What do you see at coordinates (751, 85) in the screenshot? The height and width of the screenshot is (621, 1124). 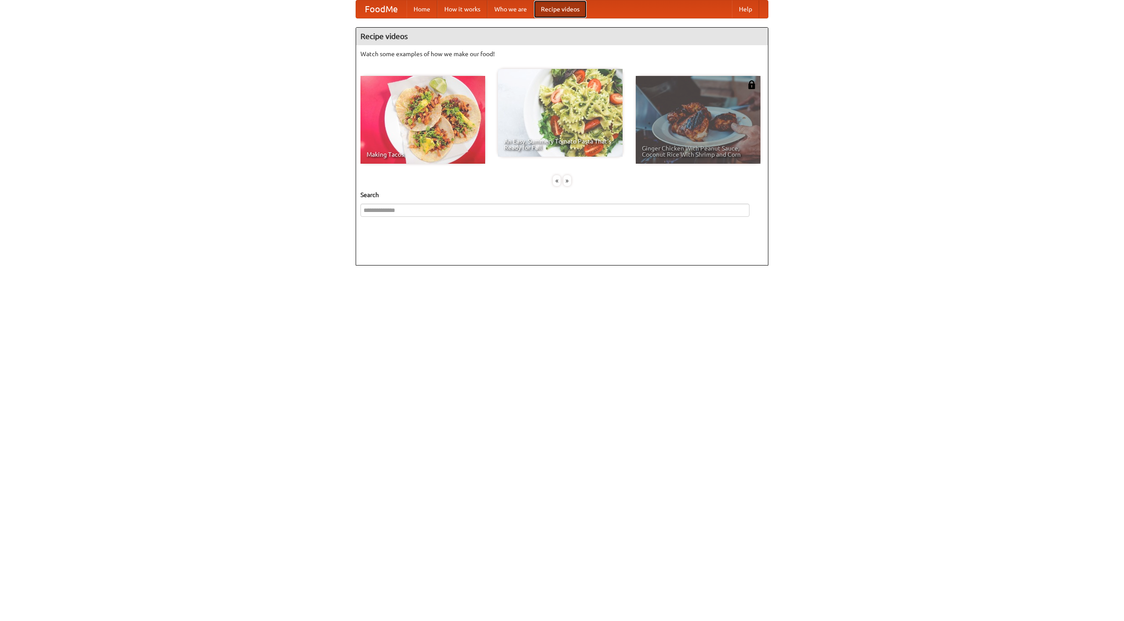 I see `img: 483408.png` at bounding box center [751, 85].